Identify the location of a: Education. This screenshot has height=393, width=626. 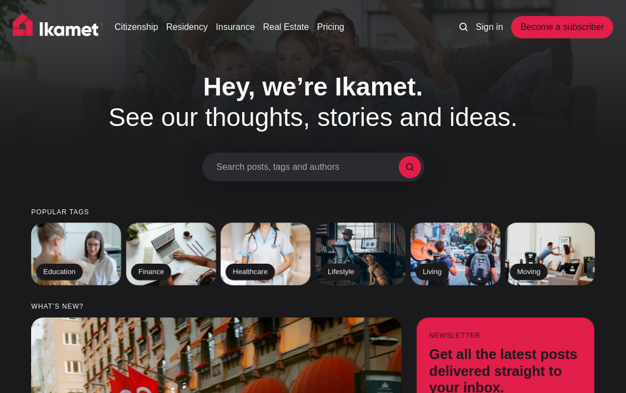
(76, 254).